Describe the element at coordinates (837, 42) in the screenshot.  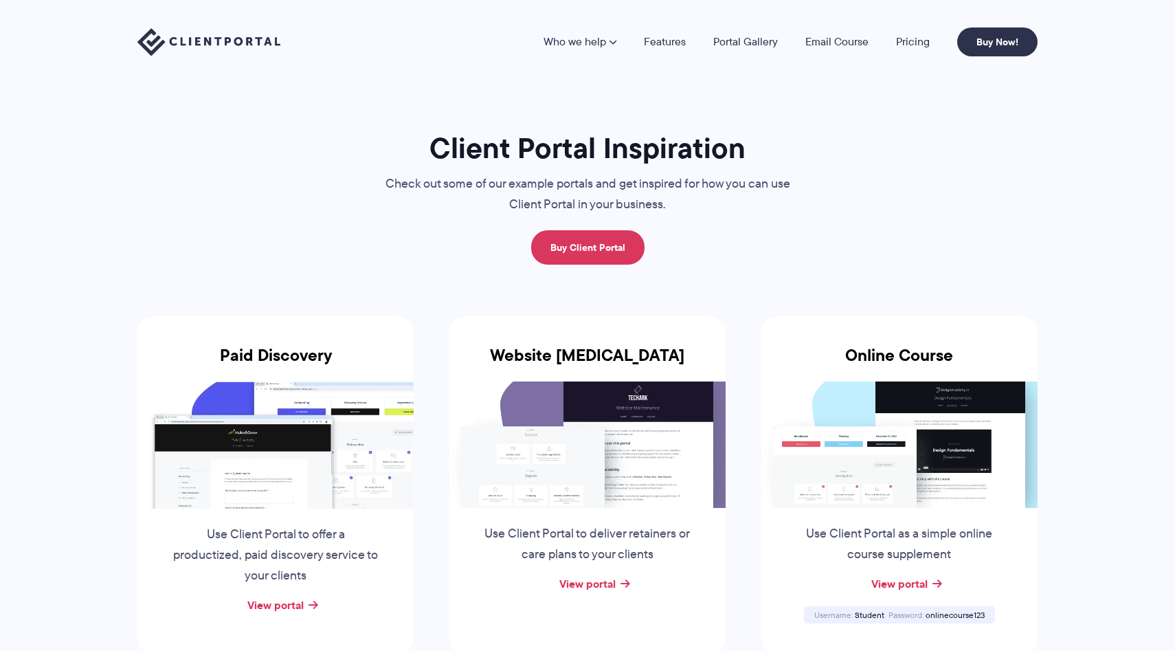
I see `a: Email Course` at that location.